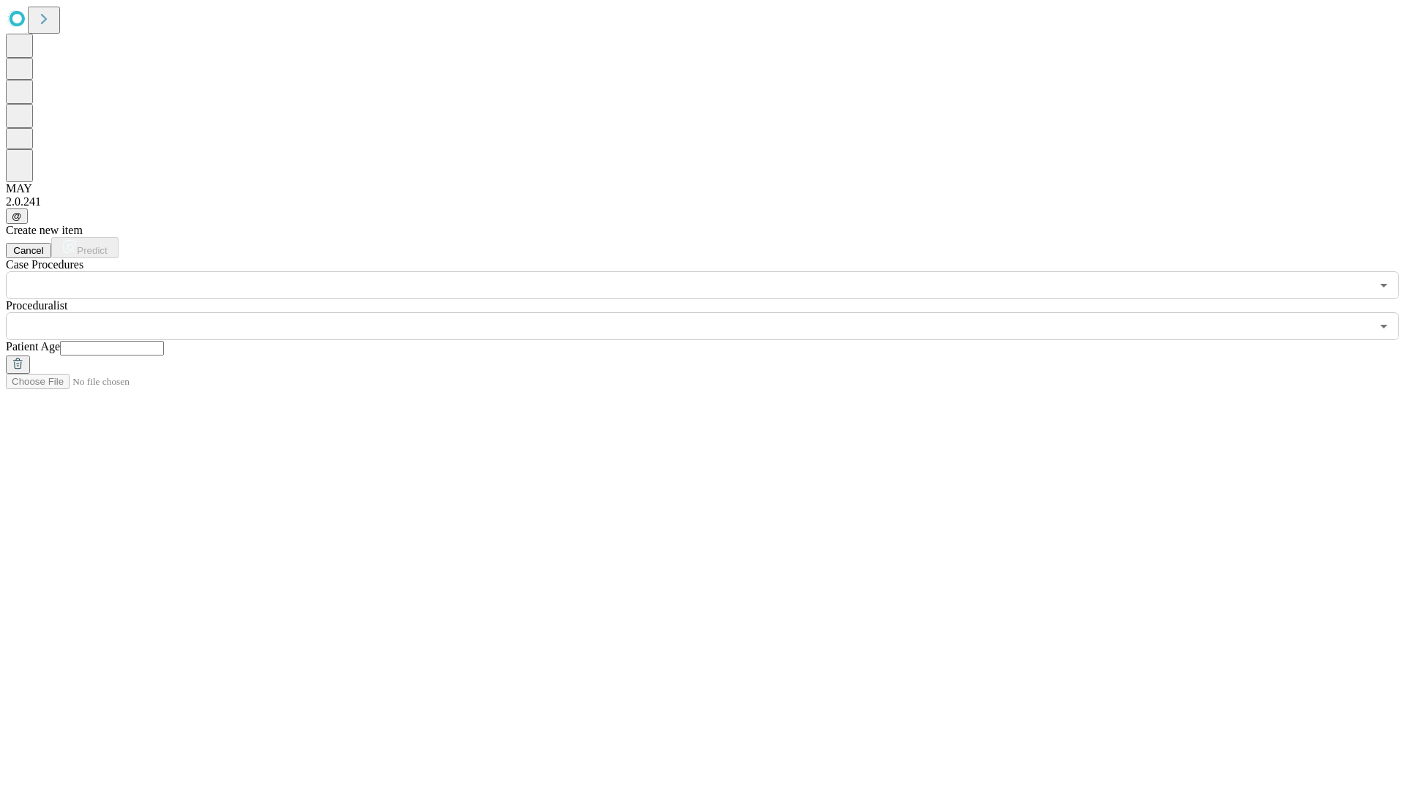  What do you see at coordinates (702, 202) in the screenshot?
I see `div: 2.0.241` at bounding box center [702, 202].